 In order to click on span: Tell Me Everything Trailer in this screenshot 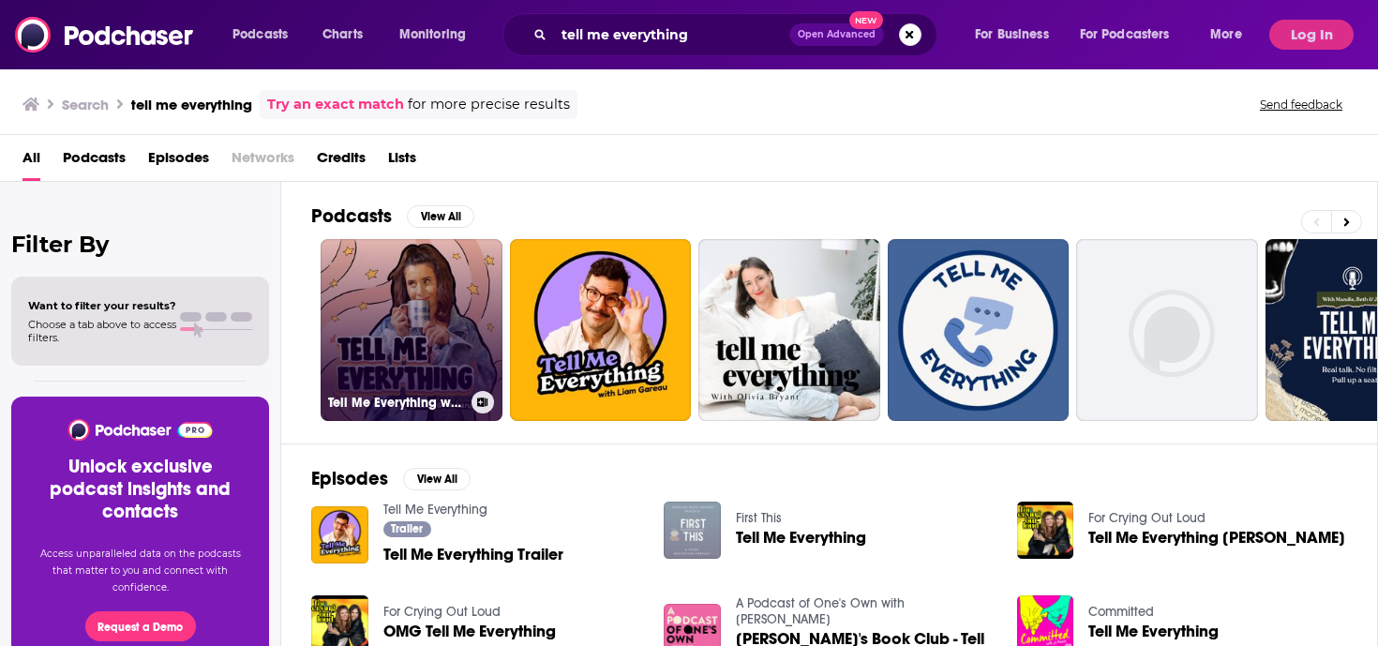, I will do `click(474, 554)`.